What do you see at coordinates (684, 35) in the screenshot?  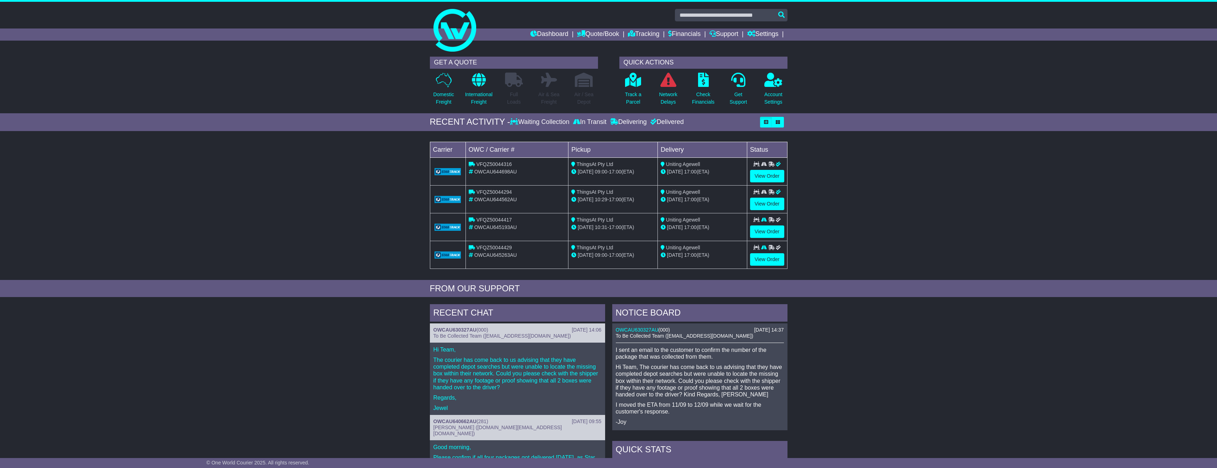 I see `a: Financials` at bounding box center [684, 35].